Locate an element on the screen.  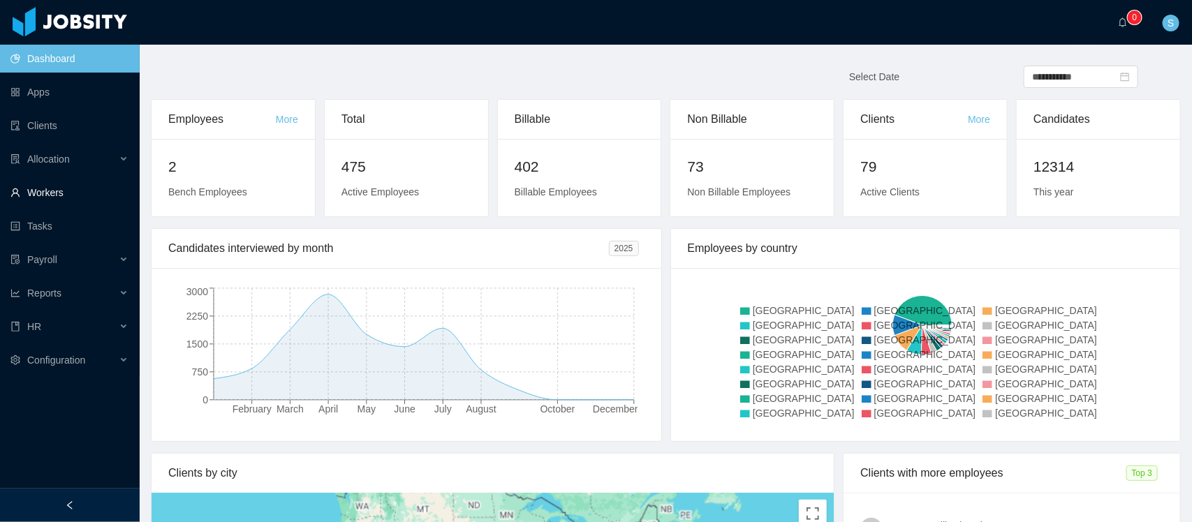
span: HR is located at coordinates (34, 327).